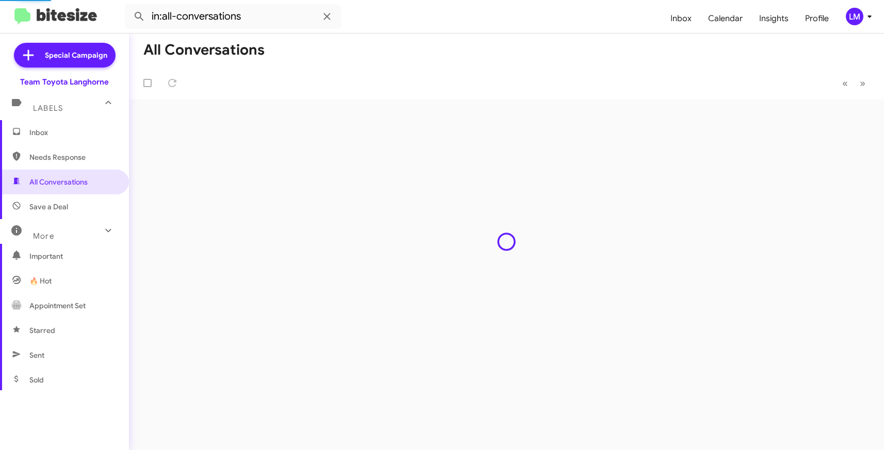 The width and height of the screenshot is (884, 450). What do you see at coordinates (854, 16) in the screenshot?
I see `div: LM` at bounding box center [854, 16].